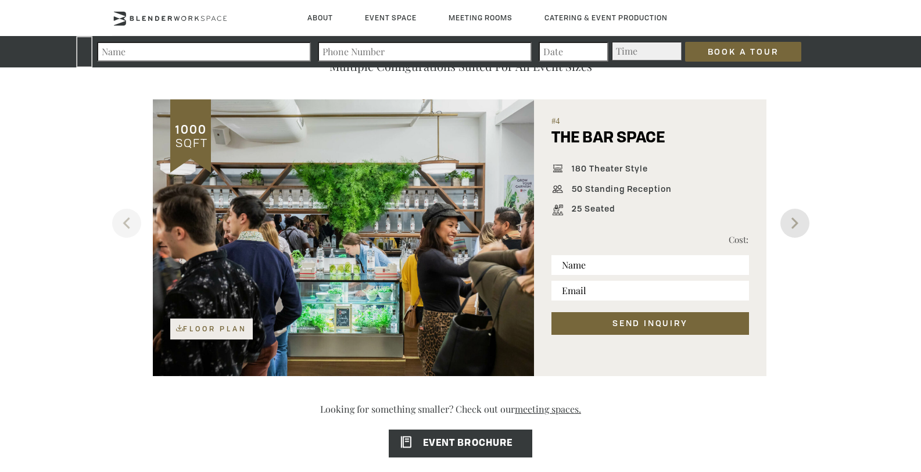 This screenshot has height=472, width=921. Describe the element at coordinates (650, 291) in the screenshot. I see `input: Email` at that location.